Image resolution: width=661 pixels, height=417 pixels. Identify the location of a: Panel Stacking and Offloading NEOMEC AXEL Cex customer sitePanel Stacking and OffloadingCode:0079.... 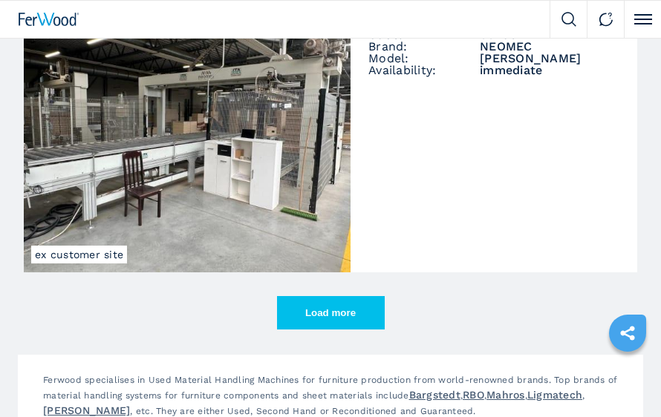
(331, 138).